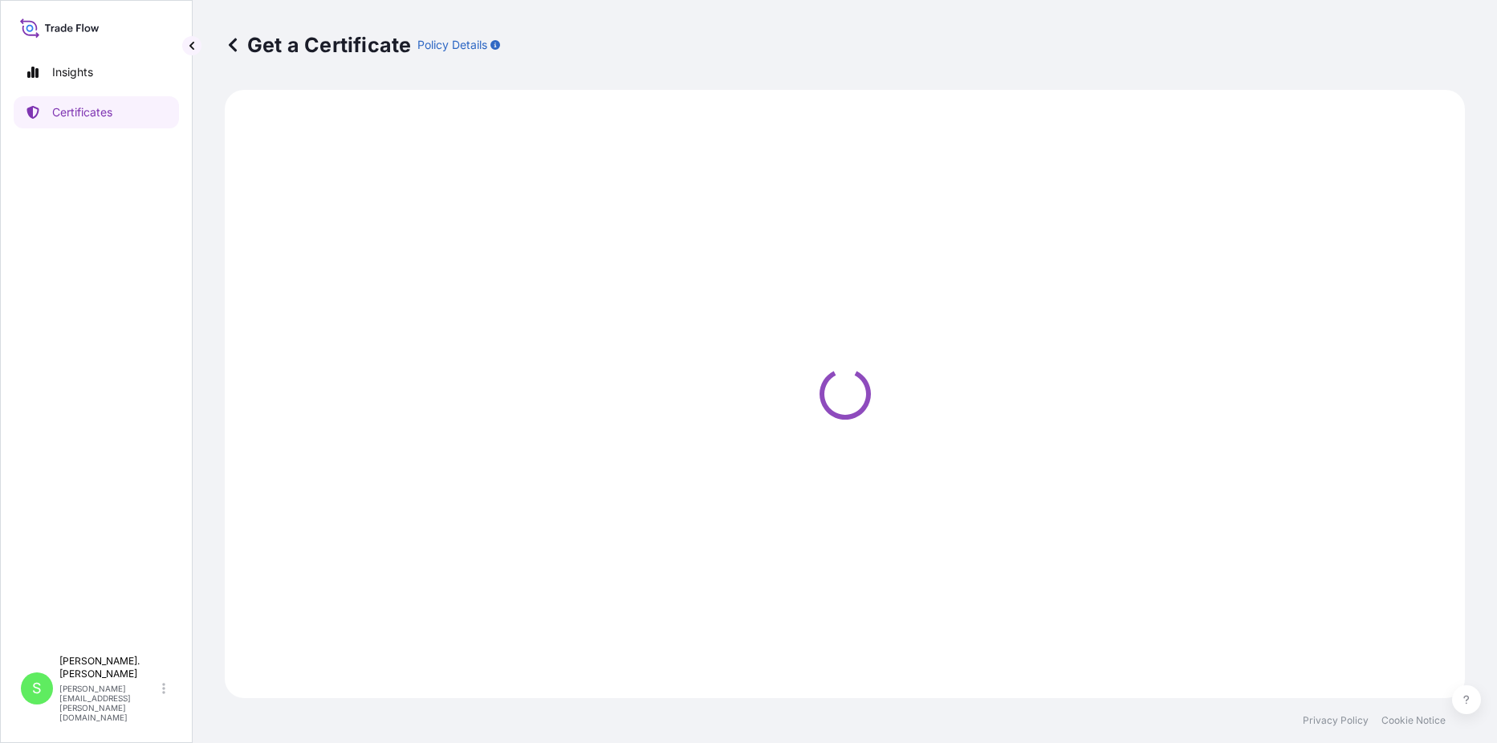 The image size is (1497, 743). I want to click on p: Get a Certificate, so click(318, 45).